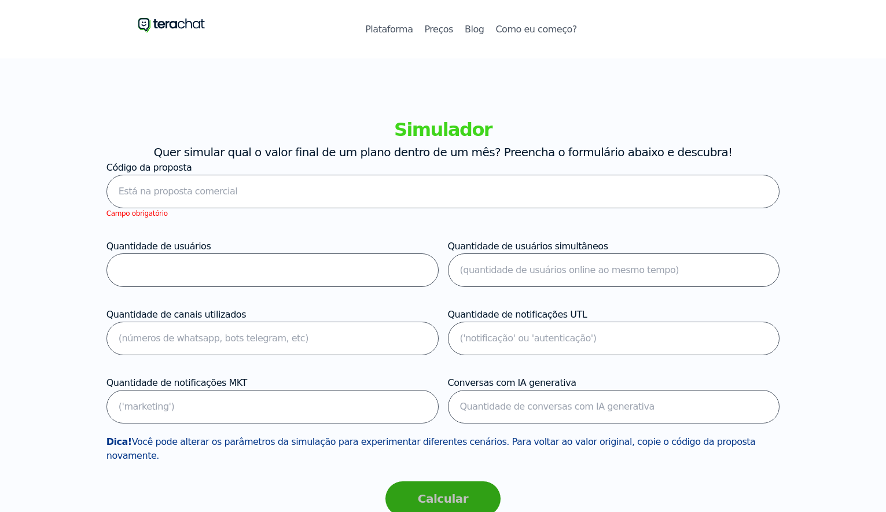 The image size is (886, 512). I want to click on label: Quantidade de notificações UTL, so click(517, 314).